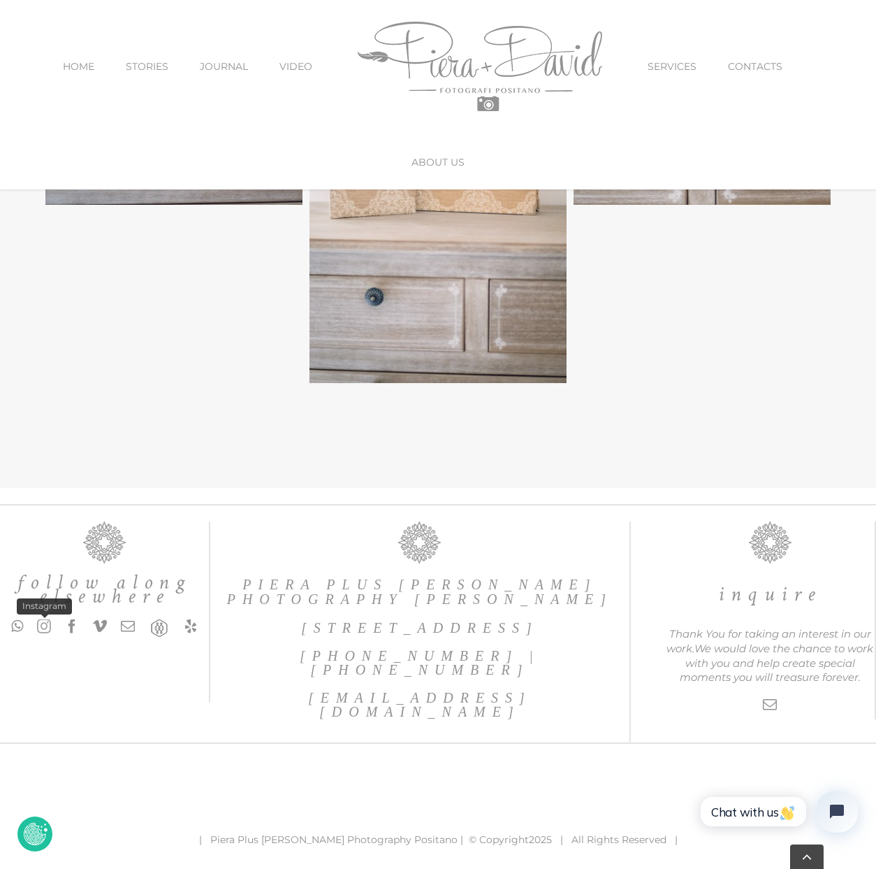  Describe the element at coordinates (755, 66) in the screenshot. I see `a: CONTACTS` at that location.